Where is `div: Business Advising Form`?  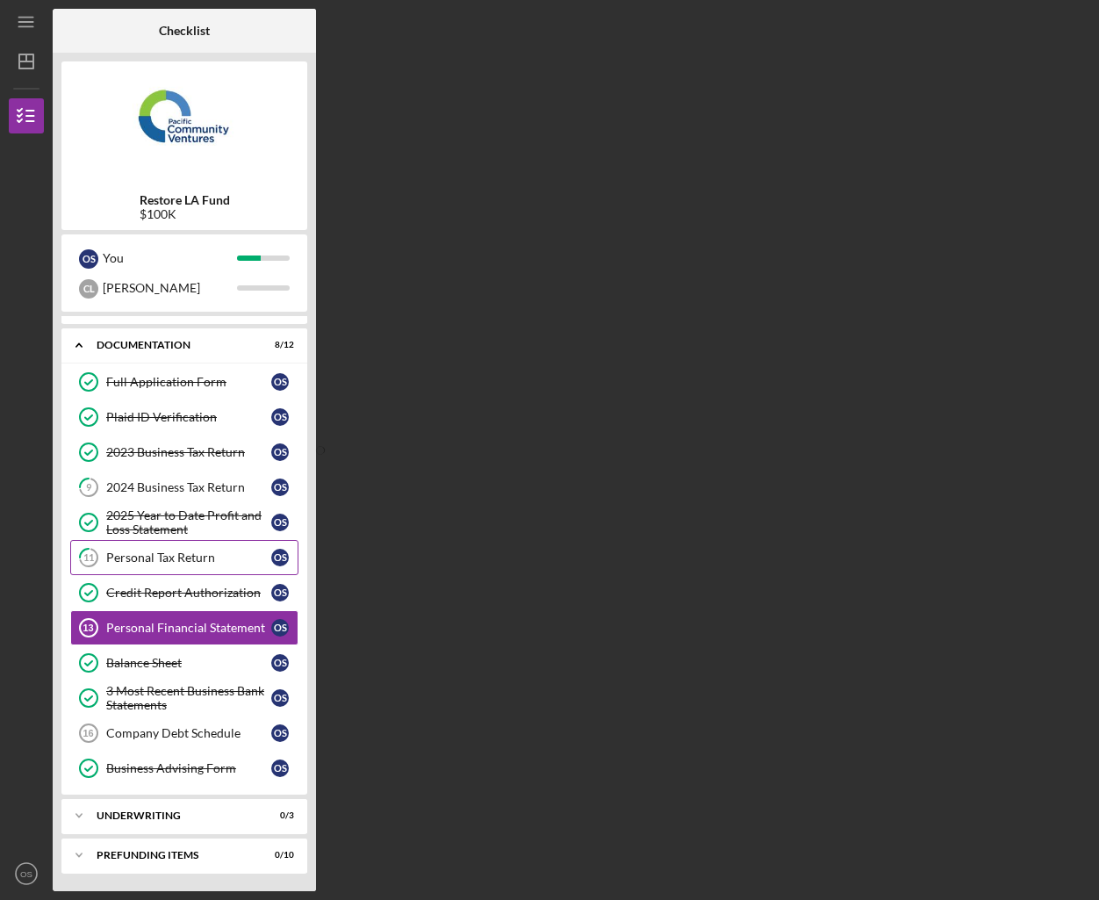 div: Business Advising Form is located at coordinates (189, 768).